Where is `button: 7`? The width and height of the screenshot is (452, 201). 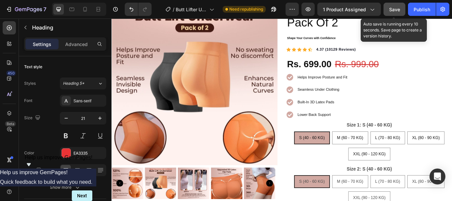 button: 7 is located at coordinates (26, 9).